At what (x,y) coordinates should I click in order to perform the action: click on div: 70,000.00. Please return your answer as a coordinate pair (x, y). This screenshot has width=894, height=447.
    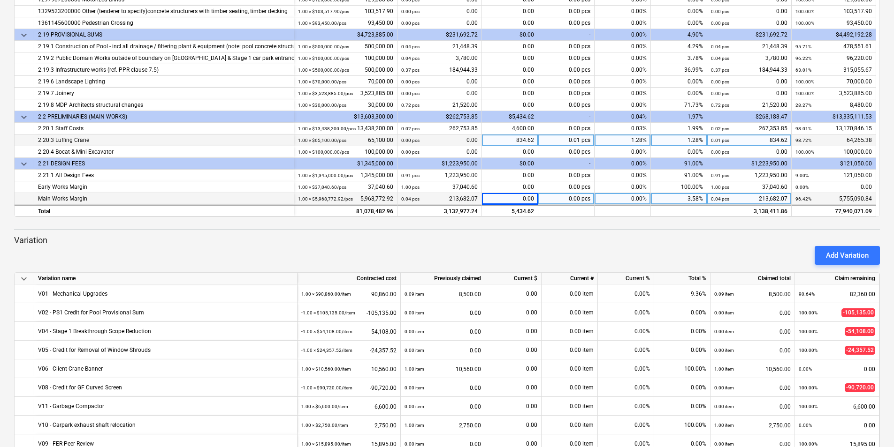
    Looking at the image, I should click on (833, 82).